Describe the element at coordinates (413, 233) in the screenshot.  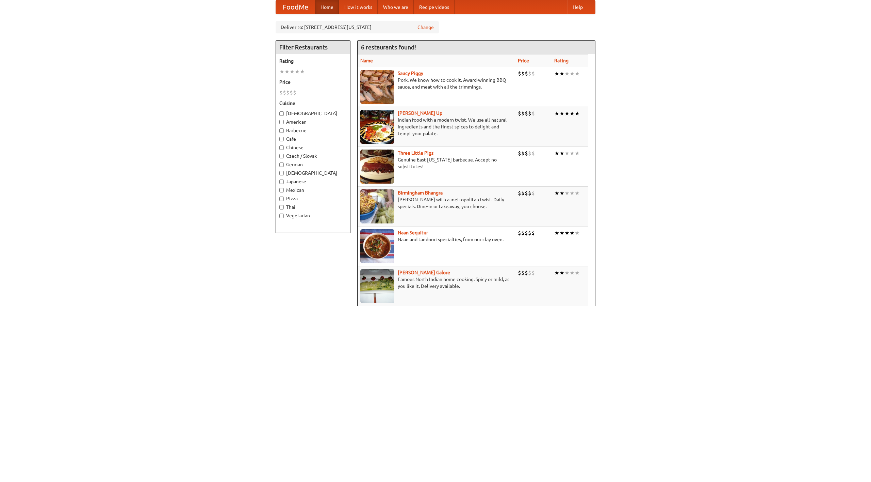
I see `b: Naan Sequitur` at that location.